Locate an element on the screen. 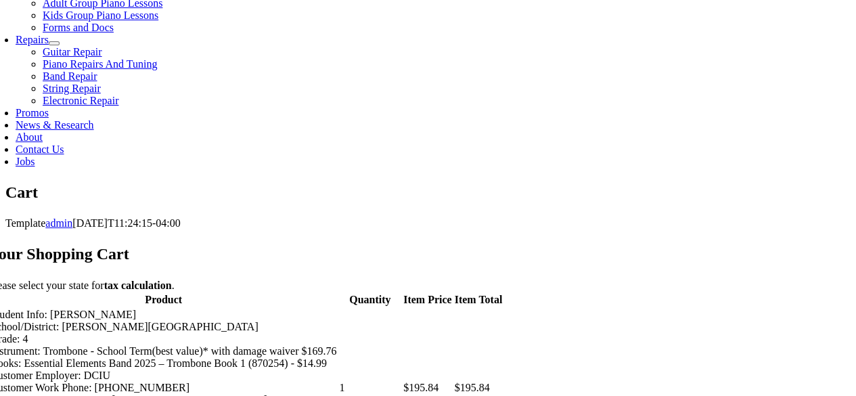 This screenshot has width=856, height=396. span: Piano Repairs And Tuning is located at coordinates (99, 64).